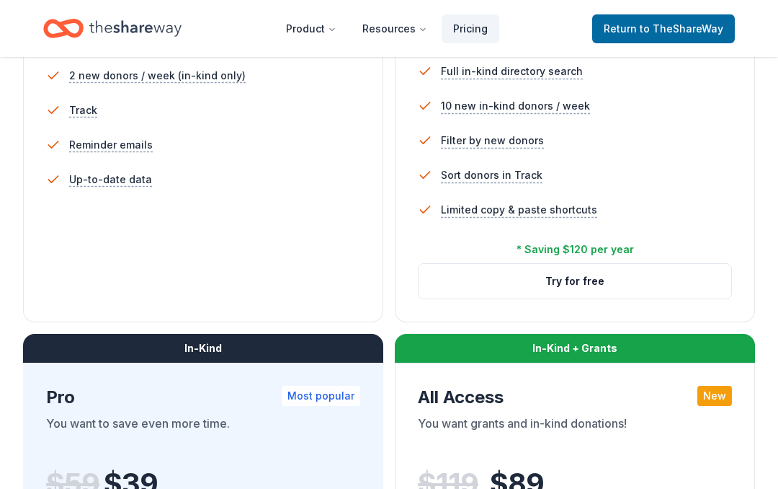 This screenshot has height=489, width=778. I want to click on div: You want to save even more time., so click(203, 435).